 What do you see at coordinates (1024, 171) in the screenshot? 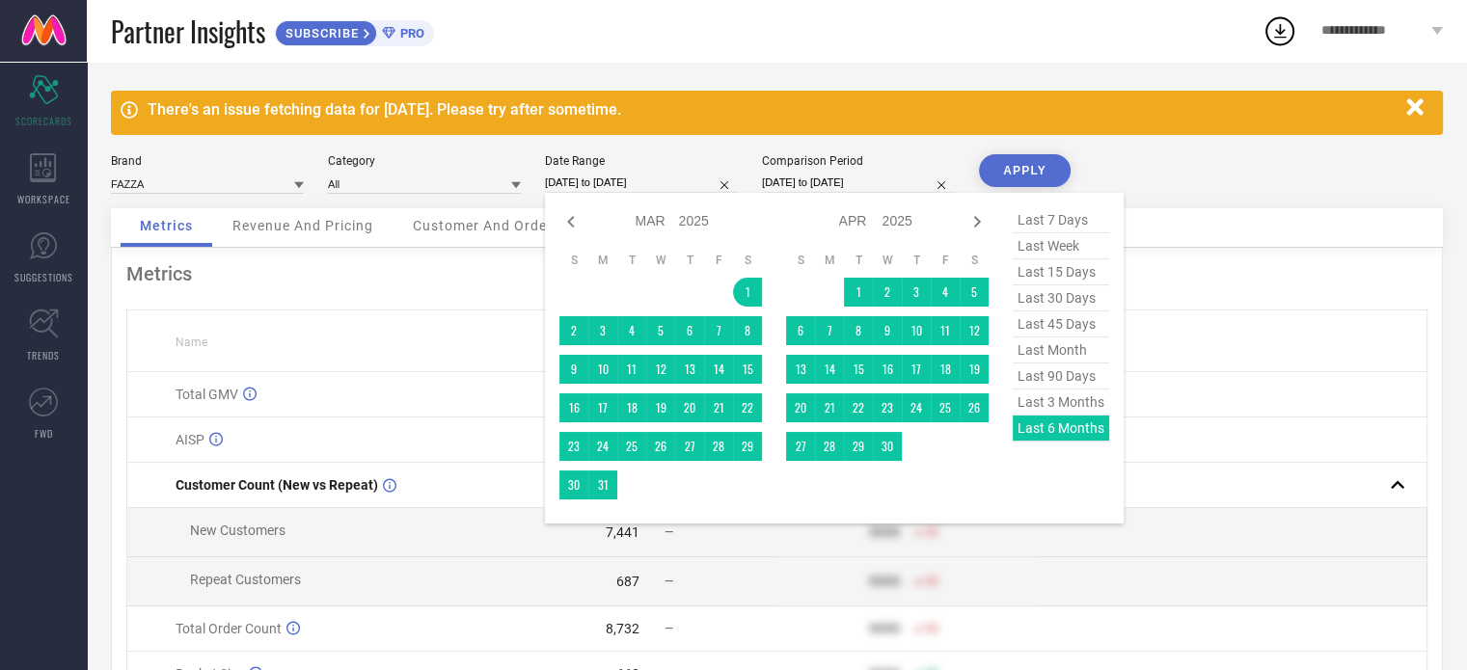
I see `button: APPLY` at bounding box center [1024, 171].